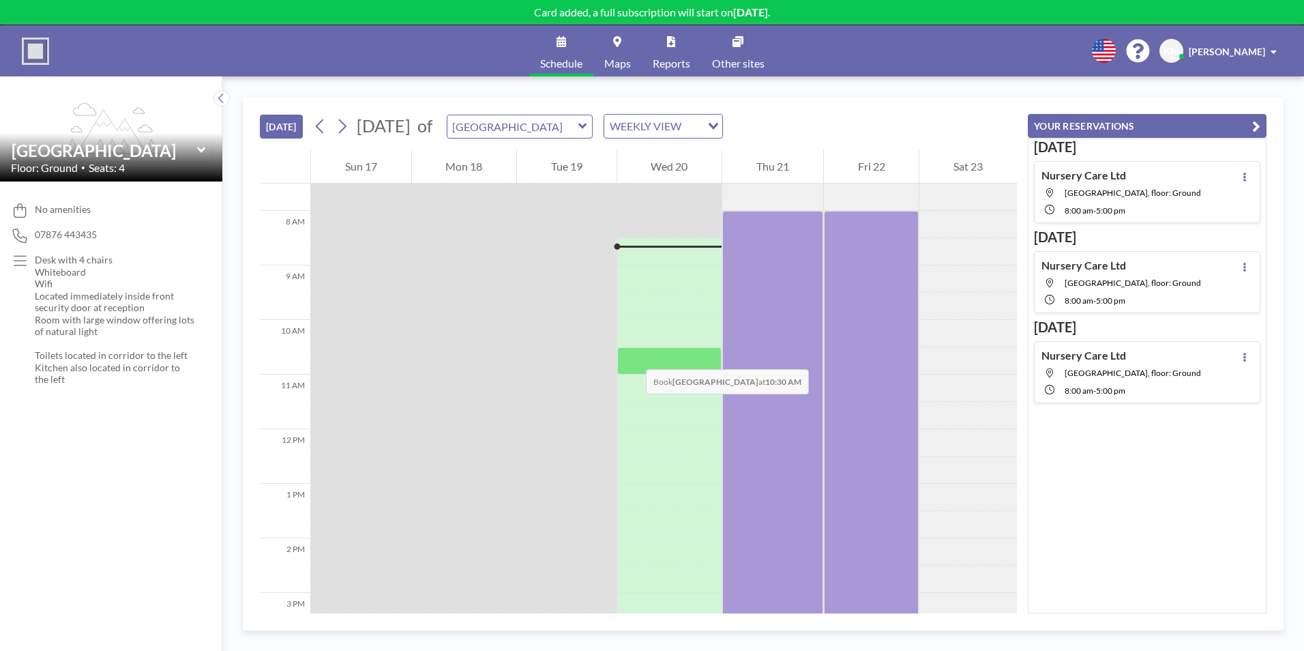 This screenshot has width=1304, height=651. Describe the element at coordinates (361, 166) in the screenshot. I see `div: Sun 17` at that location.